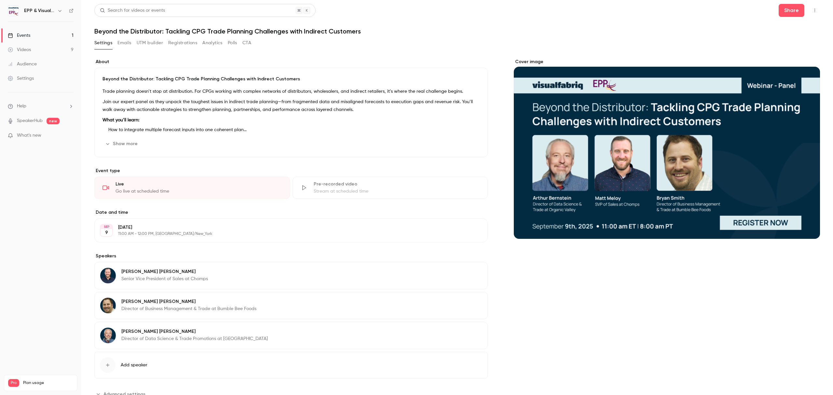  Describe the element at coordinates (291, 171) in the screenshot. I see `p: Event type` at that location.